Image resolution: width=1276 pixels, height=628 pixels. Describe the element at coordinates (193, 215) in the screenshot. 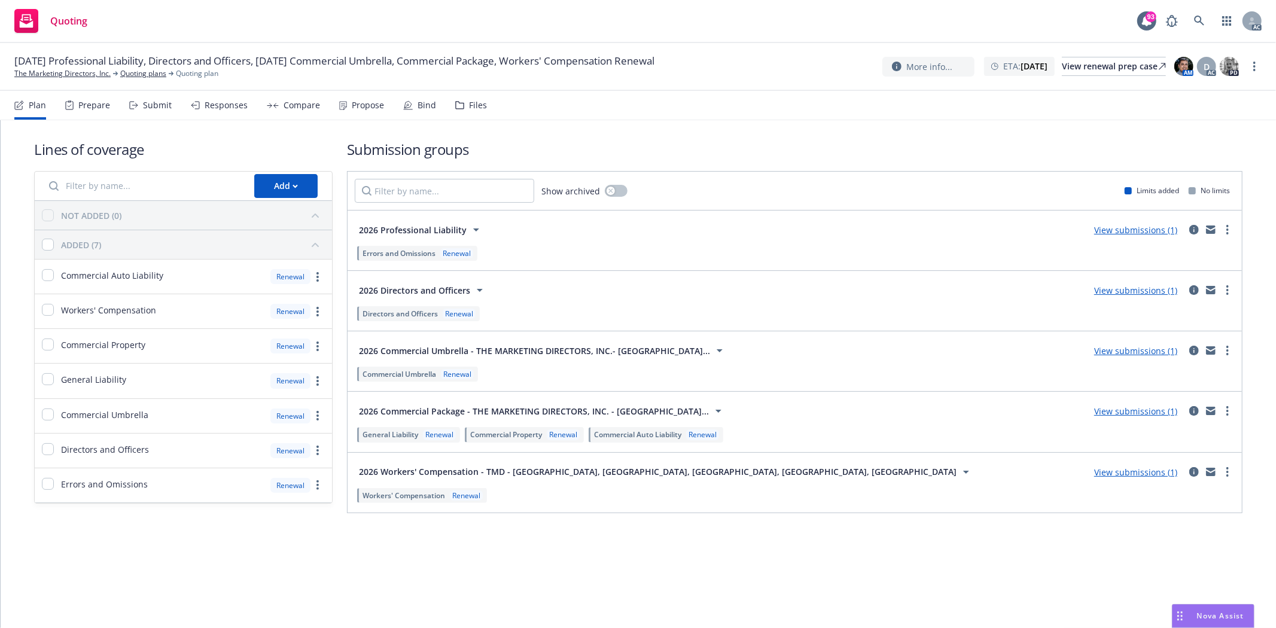

I see `button: NOT ADDED (0)` at that location.